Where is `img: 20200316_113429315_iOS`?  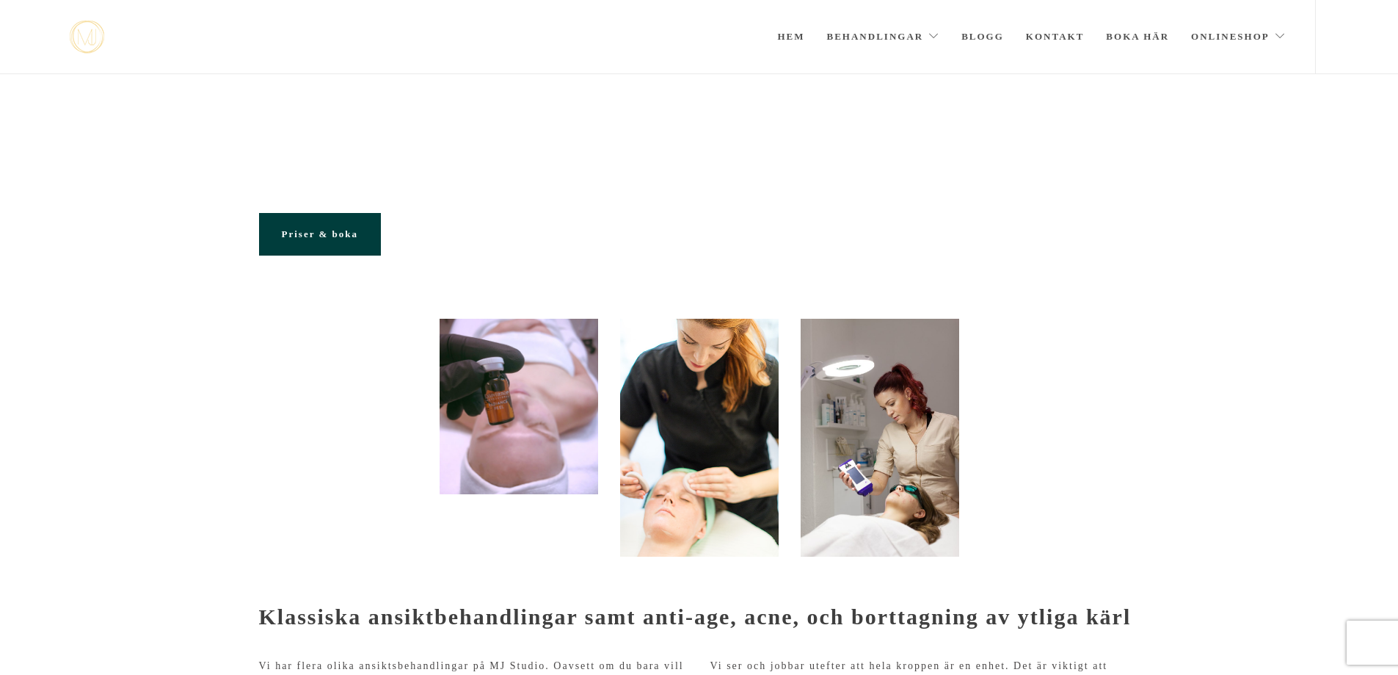
img: 20200316_113429315_iOS is located at coordinates (519, 406).